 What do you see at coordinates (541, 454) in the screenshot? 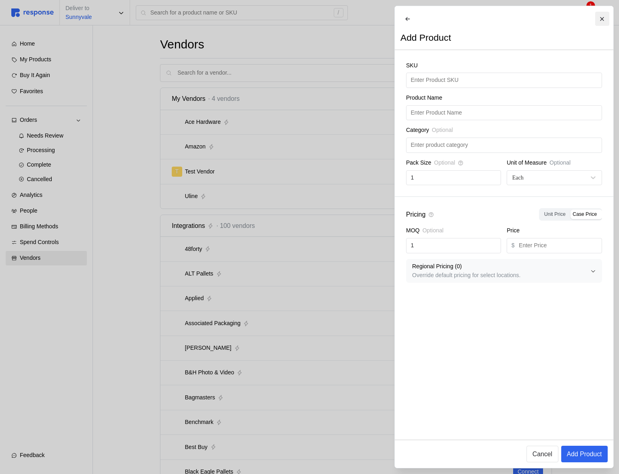
I see `p: Cancel` at bounding box center [541, 454].